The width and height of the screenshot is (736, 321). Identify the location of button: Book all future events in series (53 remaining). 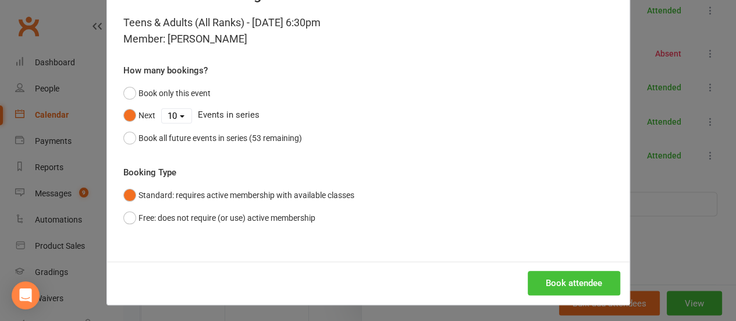
(212, 138).